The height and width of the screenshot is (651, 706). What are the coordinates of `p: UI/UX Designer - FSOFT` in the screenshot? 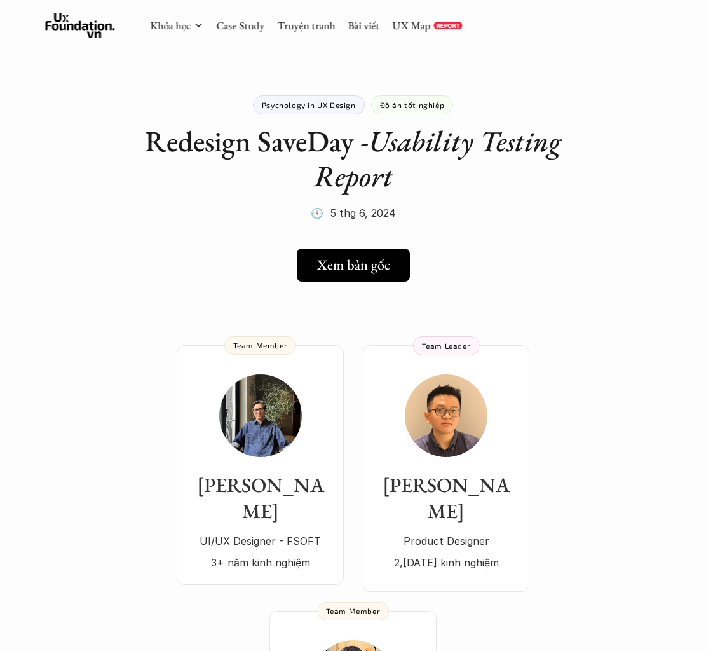 It's located at (260, 541).